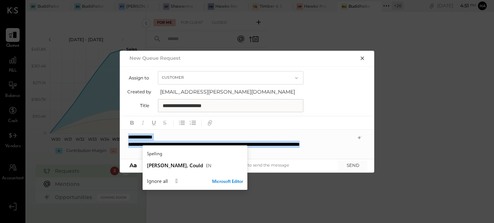 The height and width of the screenshot is (223, 494). I want to click on button: Strikethrough, so click(165, 123).